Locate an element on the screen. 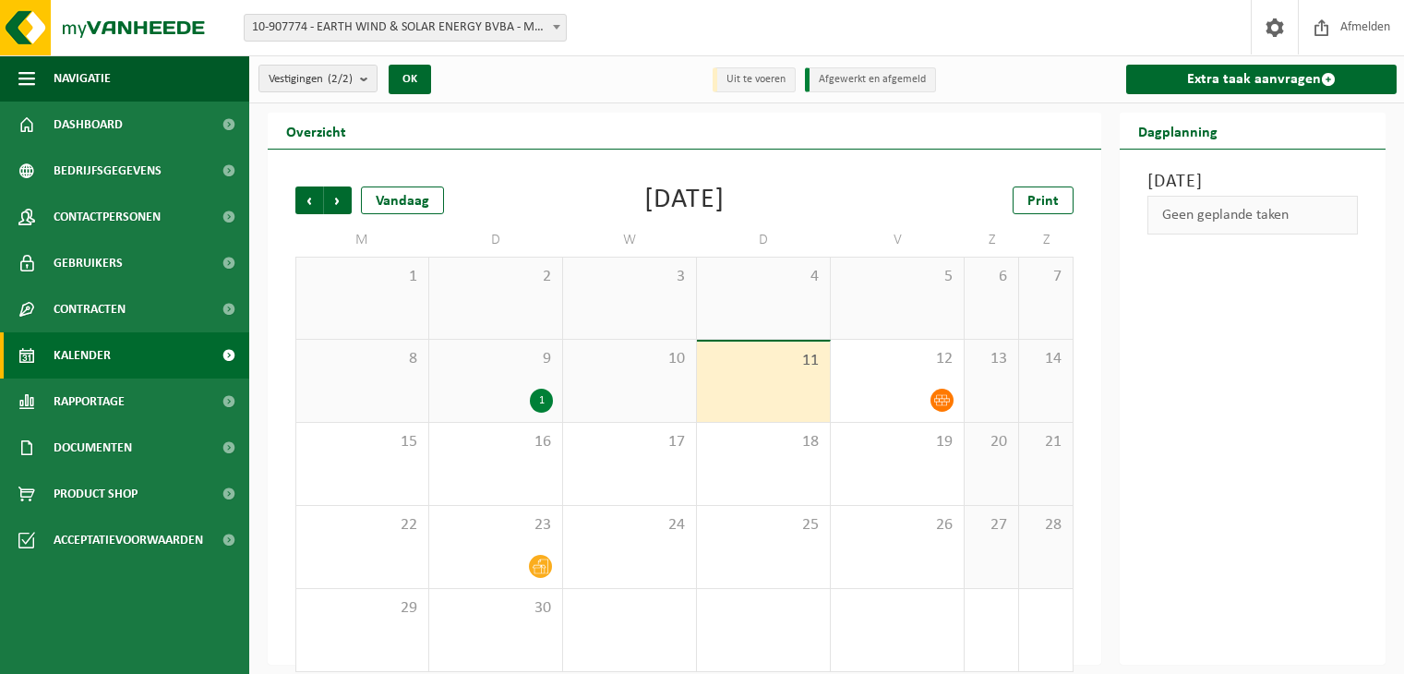 The height and width of the screenshot is (674, 1404). h2: Dagplanning is located at coordinates (1178, 130).